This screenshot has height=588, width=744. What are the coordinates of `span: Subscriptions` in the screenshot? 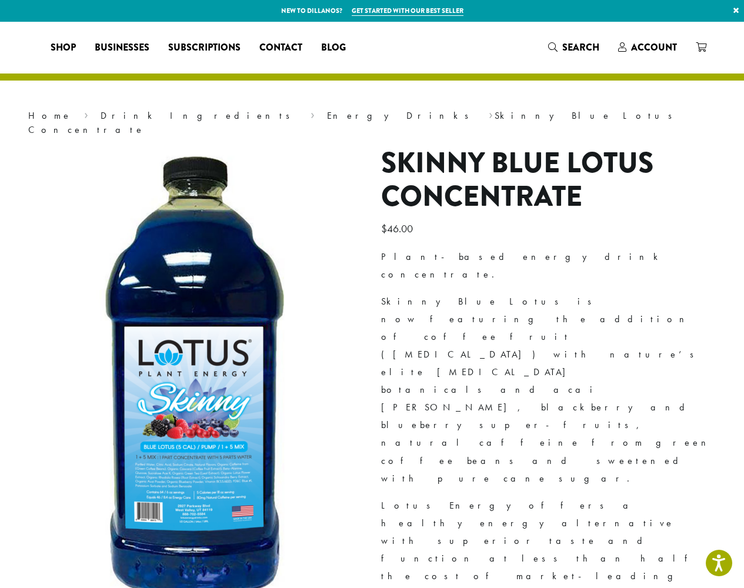 It's located at (204, 48).